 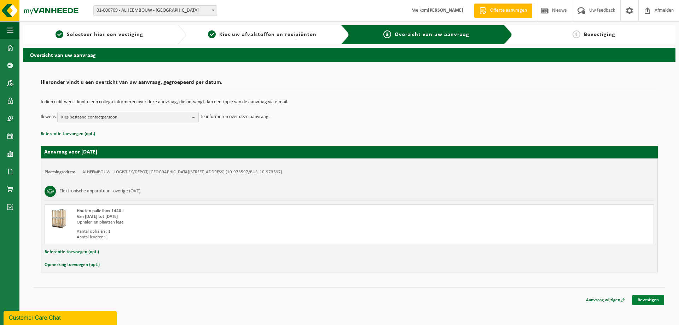 I want to click on span: Selecteer hier een vestiging, so click(x=105, y=35).